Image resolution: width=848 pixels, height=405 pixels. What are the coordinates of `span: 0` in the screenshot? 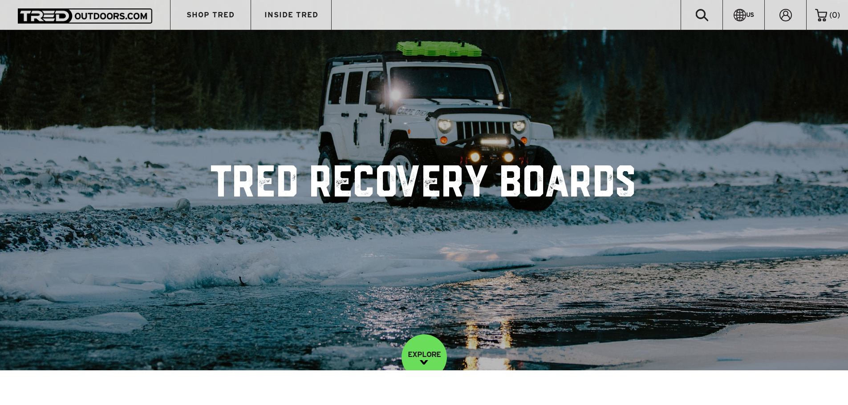 It's located at (834, 15).